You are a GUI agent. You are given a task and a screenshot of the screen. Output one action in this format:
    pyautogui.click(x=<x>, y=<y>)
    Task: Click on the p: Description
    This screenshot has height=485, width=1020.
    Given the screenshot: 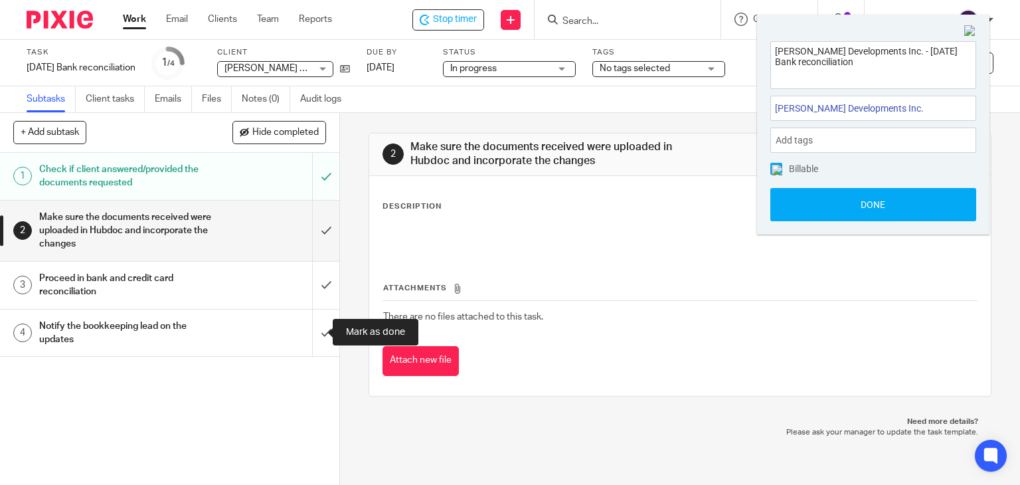 What is the action you would take?
    pyautogui.click(x=412, y=206)
    